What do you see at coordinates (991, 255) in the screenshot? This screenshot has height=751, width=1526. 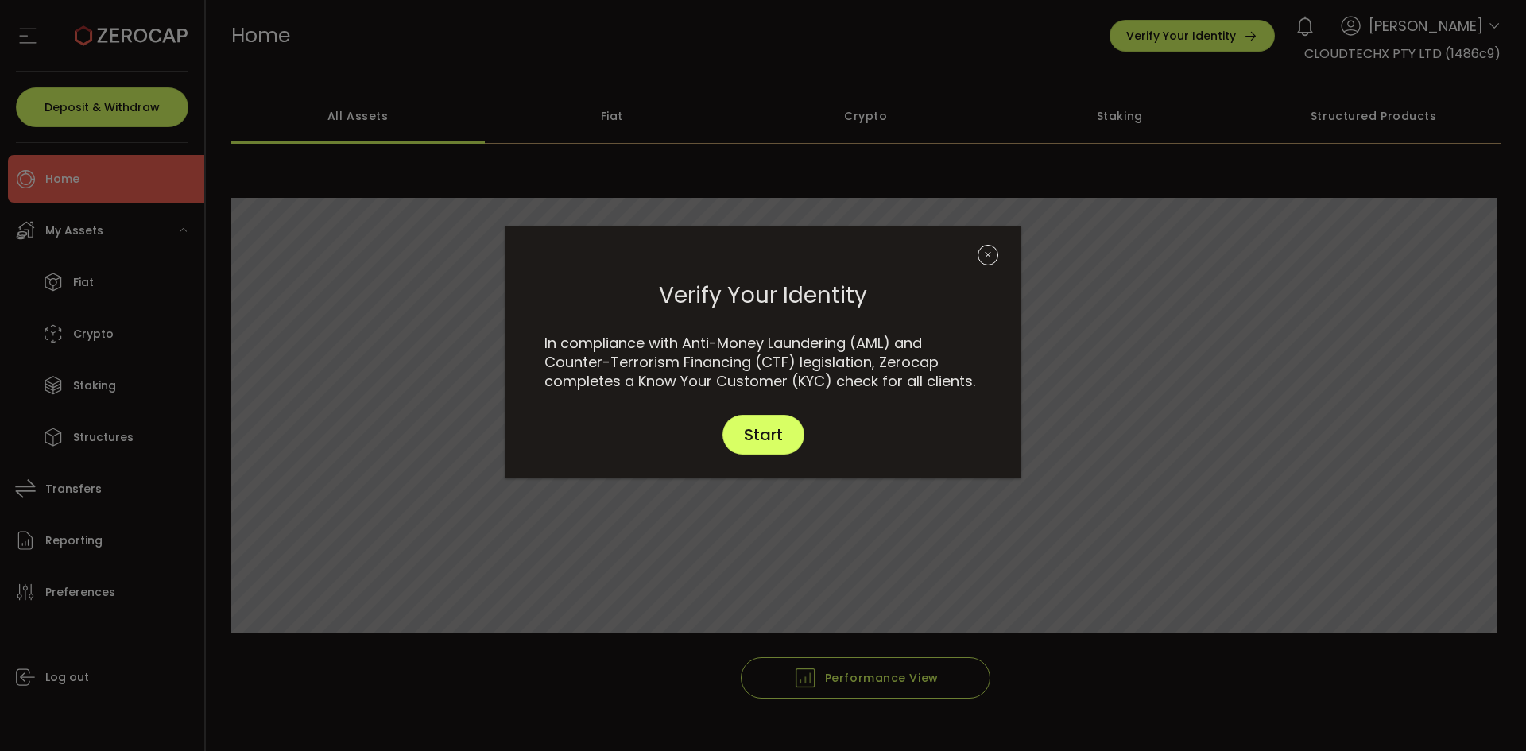 I see `button: Close` at bounding box center [991, 255].